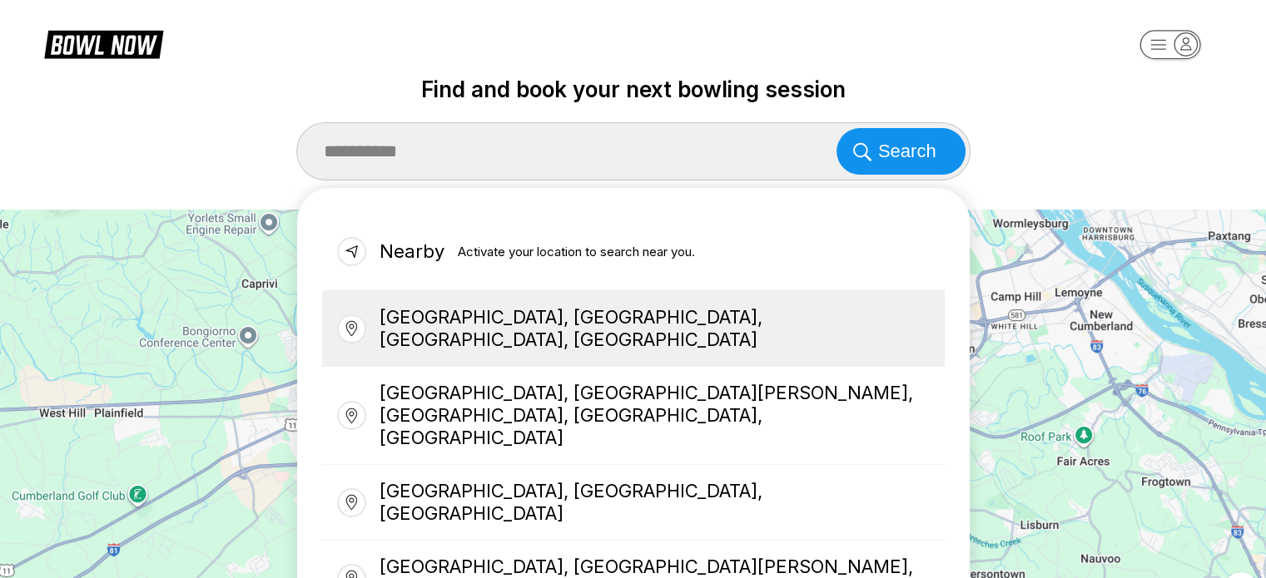  What do you see at coordinates (633, 252) in the screenshot?
I see `div: Nearby` at bounding box center [633, 252].